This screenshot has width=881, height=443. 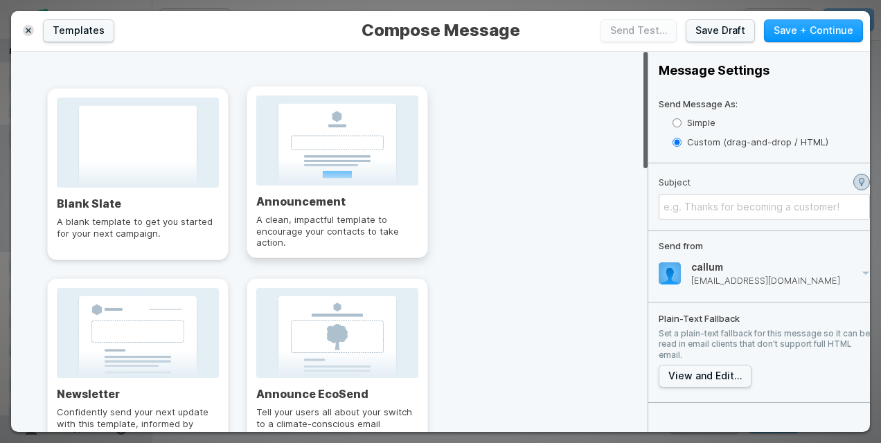 What do you see at coordinates (764, 246) in the screenshot?
I see `p: Send from` at bounding box center [764, 246].